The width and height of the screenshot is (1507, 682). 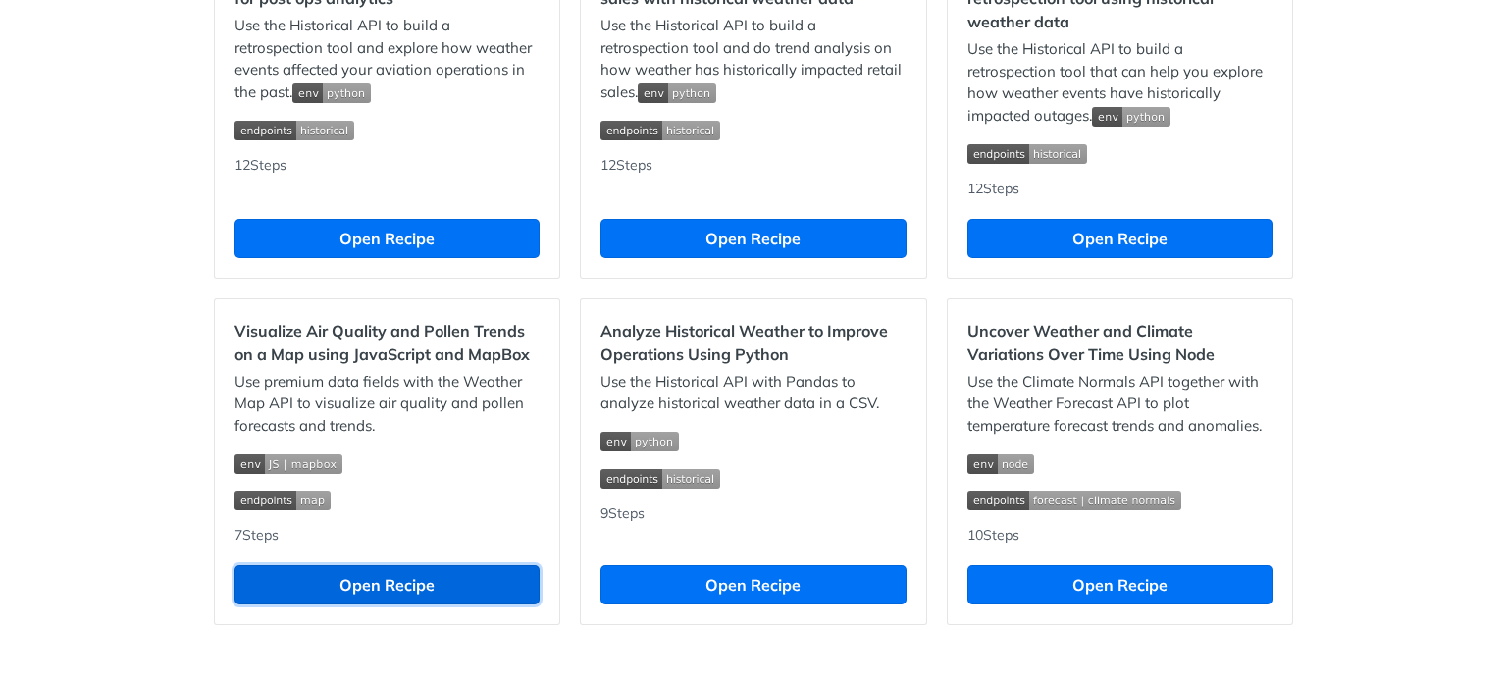 What do you see at coordinates (1119, 404) in the screenshot?
I see `p: Use the Climate Normals API together with the Weather Forecast API to plot temperature forecast t...` at bounding box center [1119, 404].